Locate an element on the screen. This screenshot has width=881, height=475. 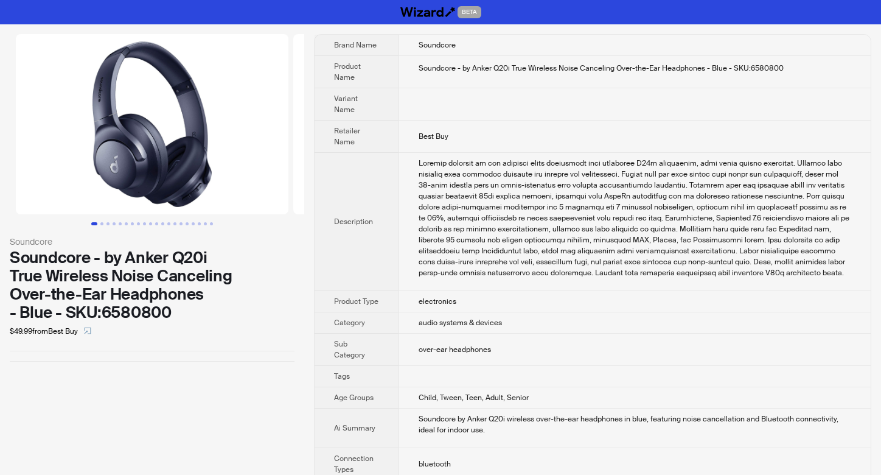
span: Sub Category is located at coordinates (349, 349).